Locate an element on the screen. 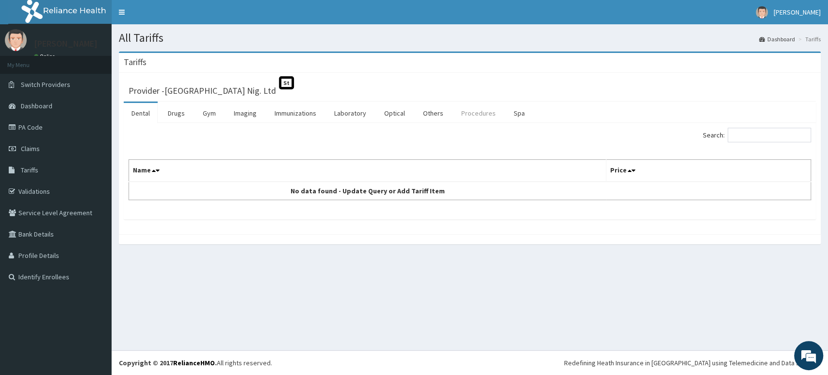 This screenshot has height=375, width=828. td: No data found - Update Query or Add Tariff Item is located at coordinates (368, 191).